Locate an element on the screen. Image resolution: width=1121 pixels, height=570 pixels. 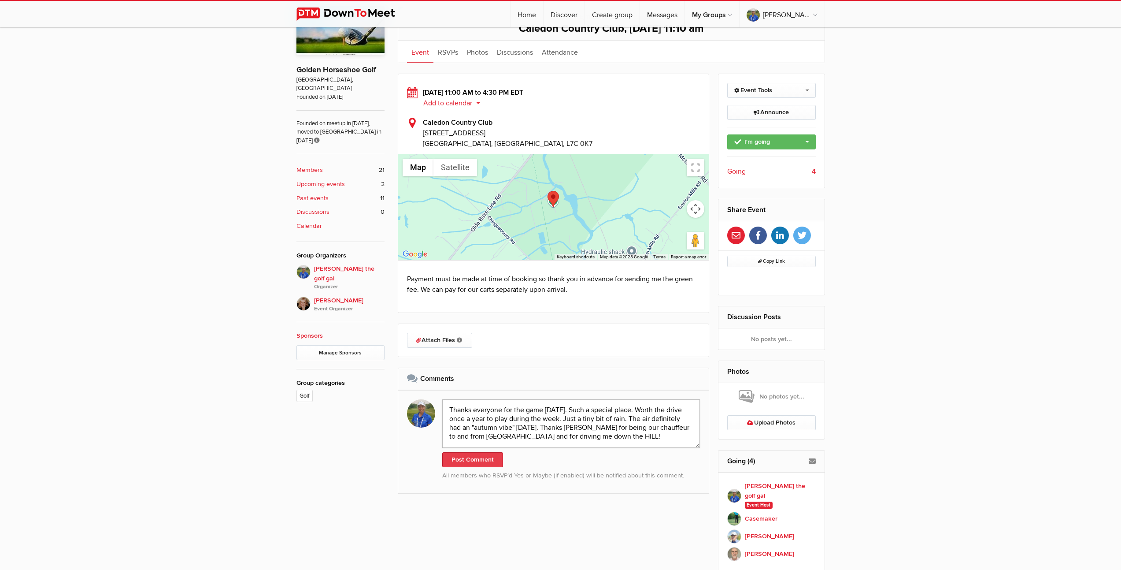
a: Golden Horseshoe Golf is located at coordinates (336, 70).